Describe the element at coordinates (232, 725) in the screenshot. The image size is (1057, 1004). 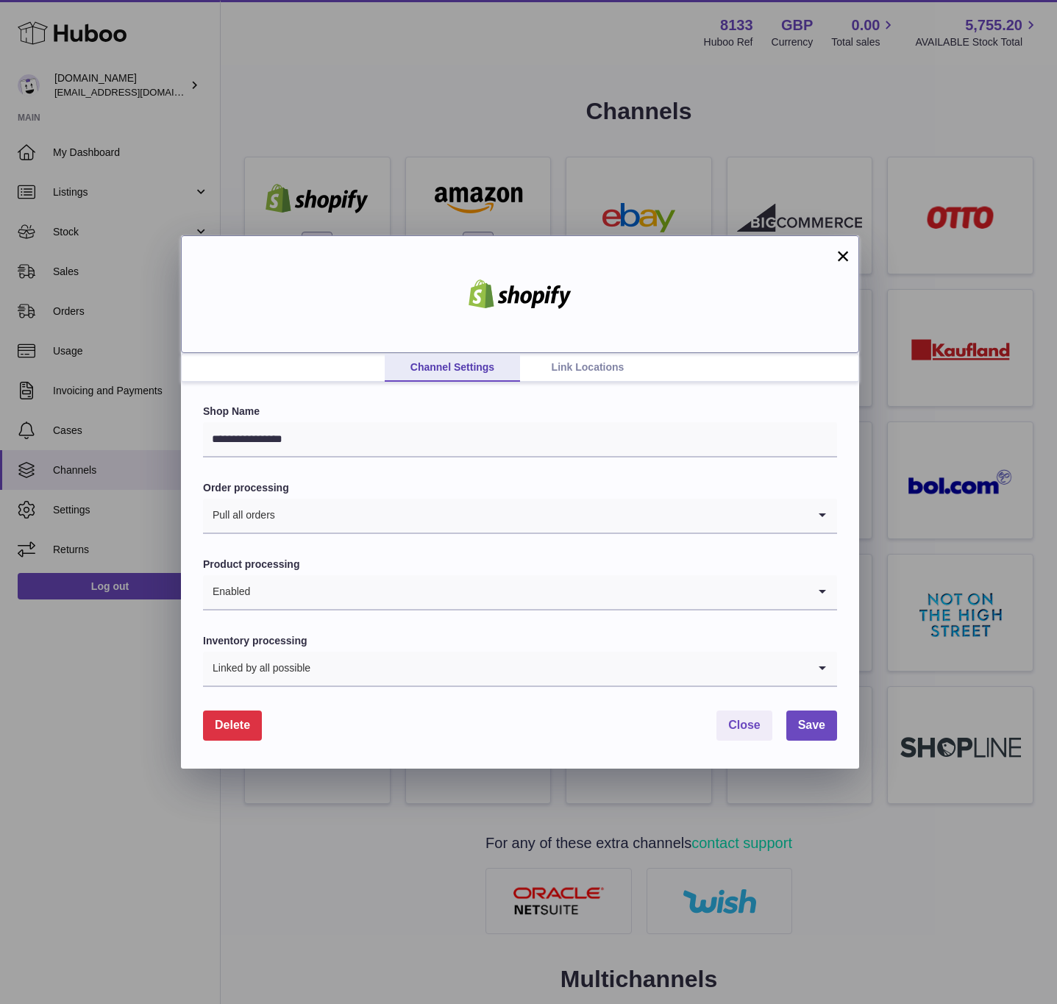
I see `span: Delete` at that location.